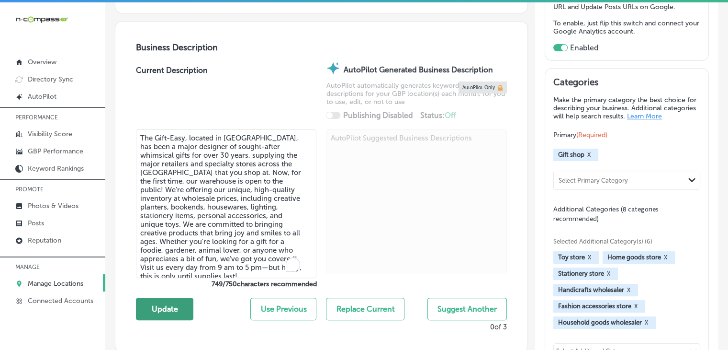 This screenshot has height=350, width=728. I want to click on button: Replace Current, so click(365, 308).